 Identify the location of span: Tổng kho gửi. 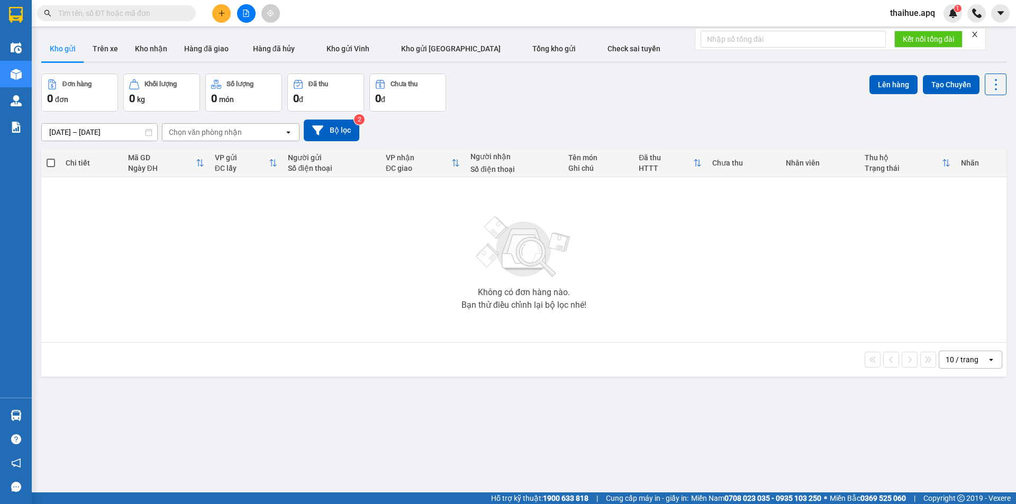
(554, 49).